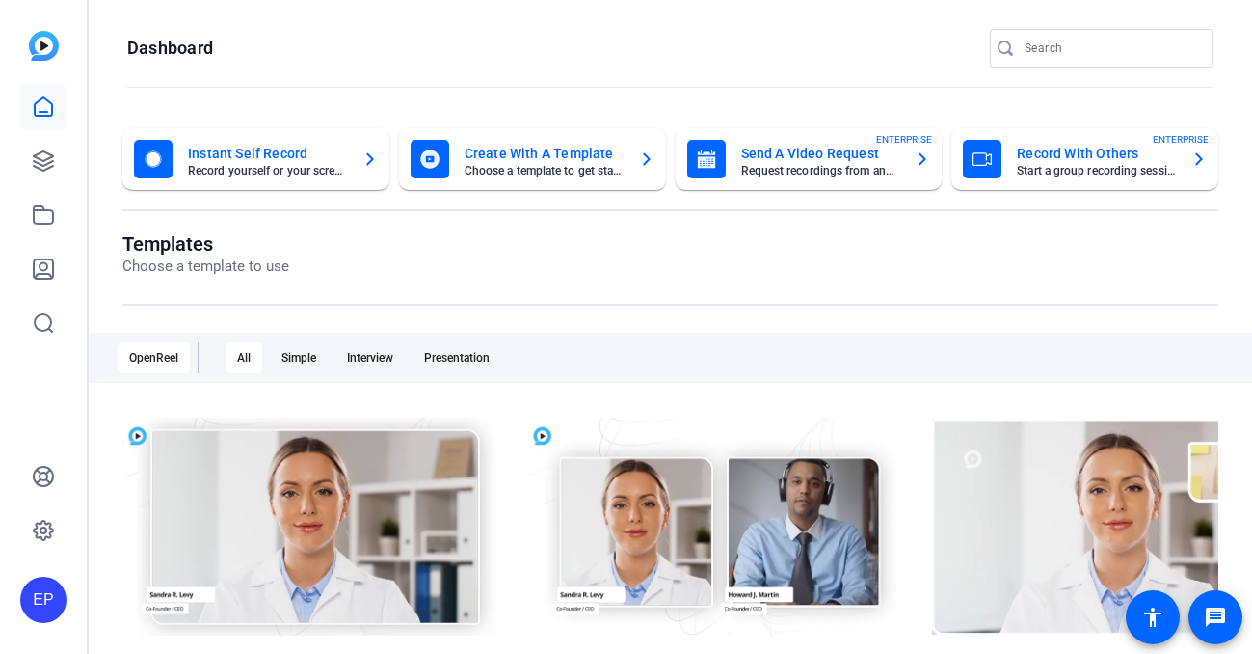  Describe the element at coordinates (1112, 48) in the screenshot. I see `input: Search` at that location.